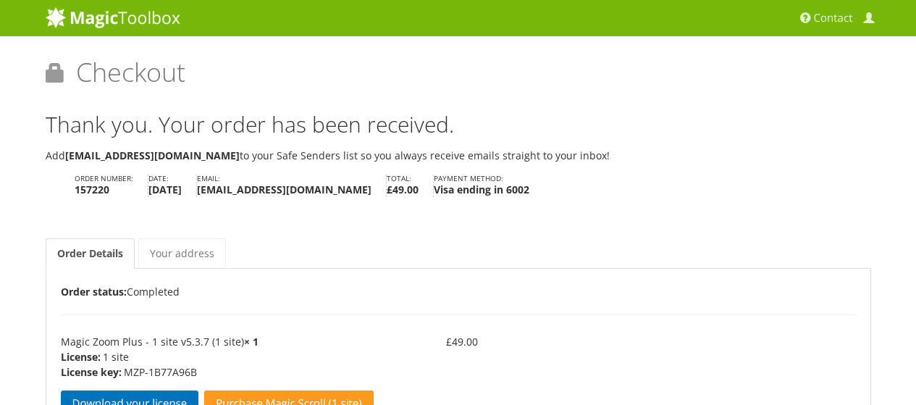  What do you see at coordinates (104, 189) in the screenshot?
I see `strong: 157220` at bounding box center [104, 189].